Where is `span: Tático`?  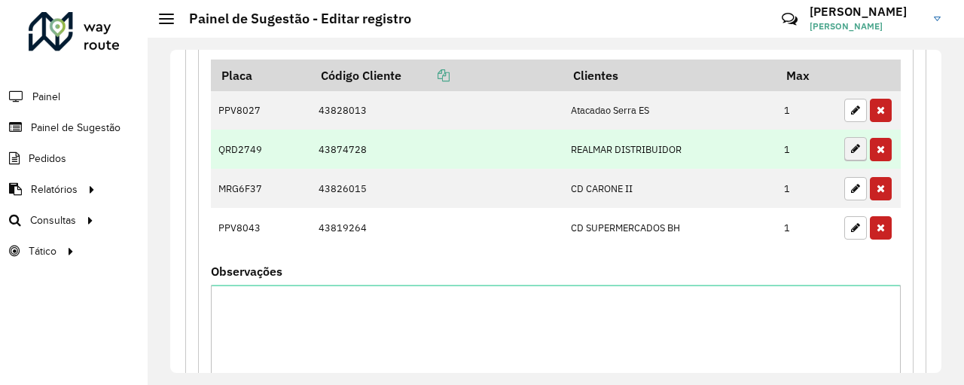 span: Tático is located at coordinates (42, 251).